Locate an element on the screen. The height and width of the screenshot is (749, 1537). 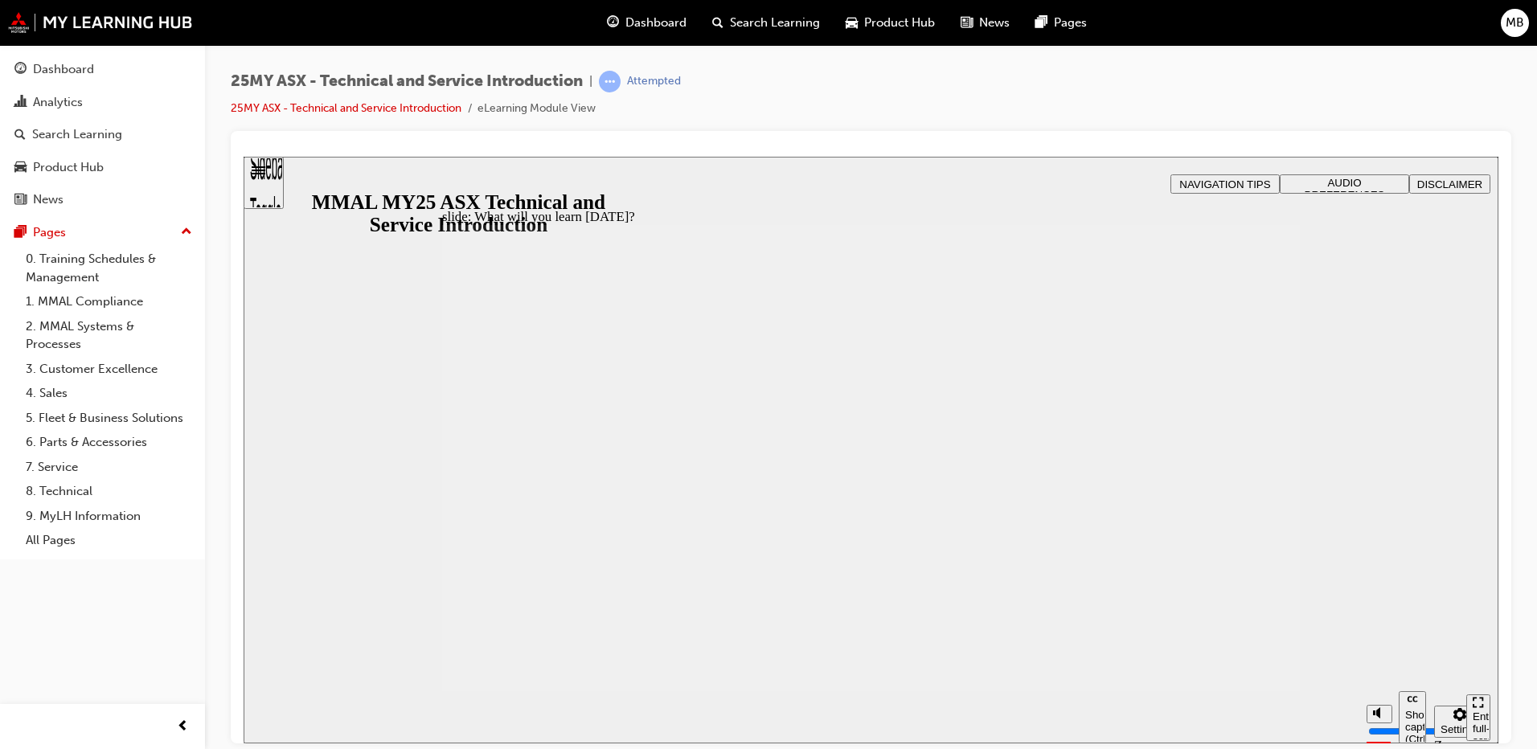
a: news-iconNews is located at coordinates (985, 23).